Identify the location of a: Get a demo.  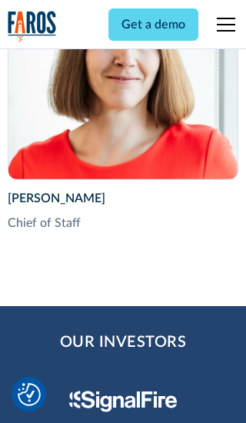
(153, 25).